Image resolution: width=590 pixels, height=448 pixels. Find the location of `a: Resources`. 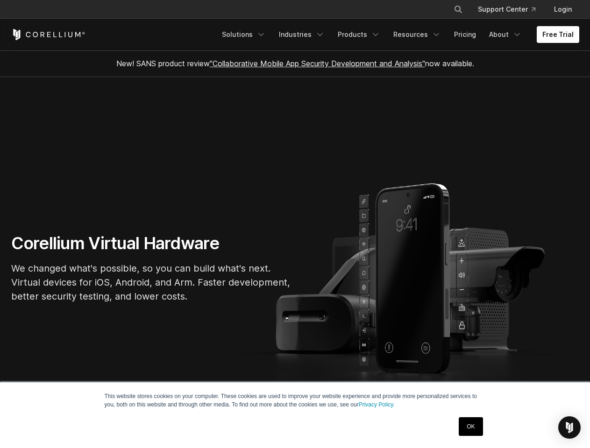

a: Resources is located at coordinates (417, 35).